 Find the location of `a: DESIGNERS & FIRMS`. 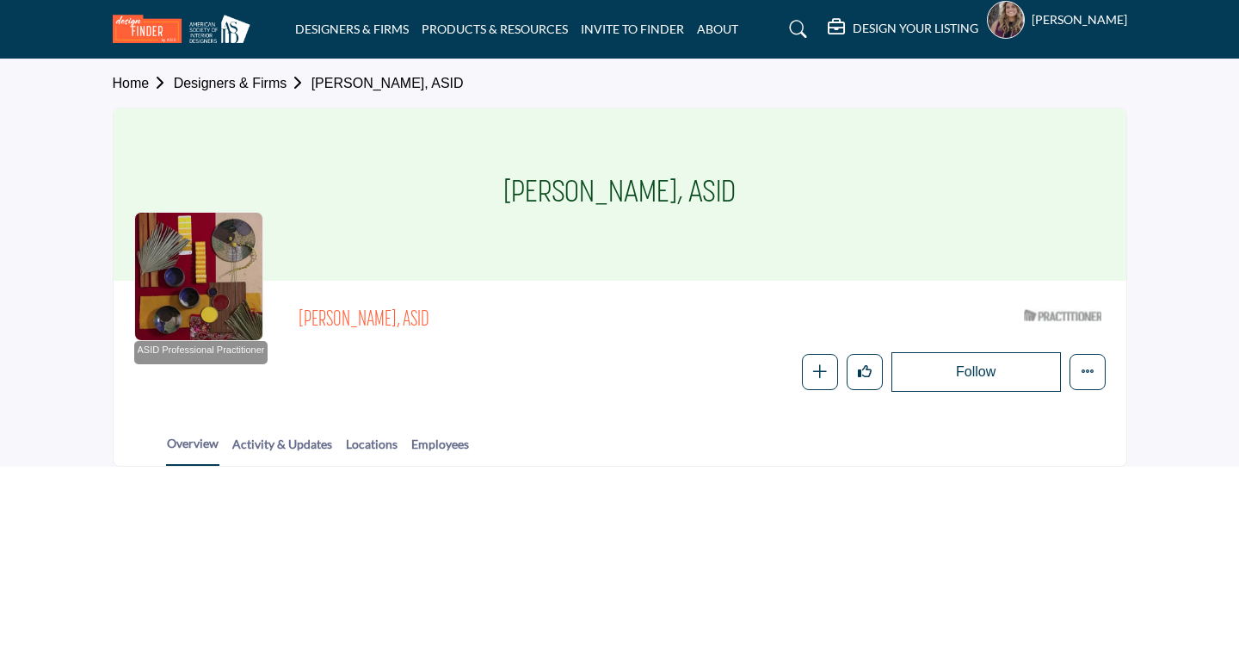

a: DESIGNERS & FIRMS is located at coordinates (352, 28).